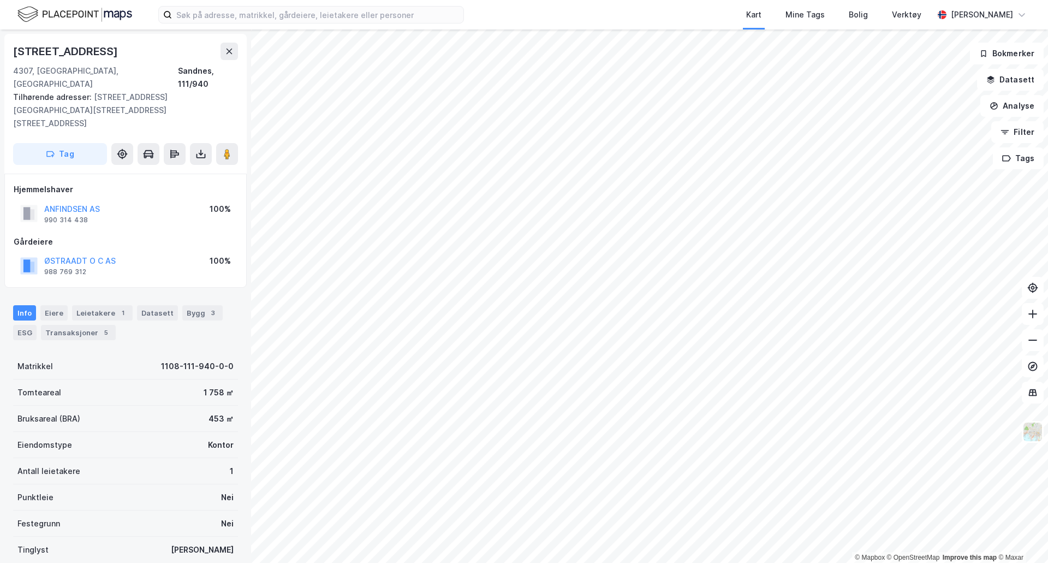 Image resolution: width=1048 pixels, height=563 pixels. What do you see at coordinates (126, 189) in the screenshot?
I see `div: Hjemmelshaver` at bounding box center [126, 189].